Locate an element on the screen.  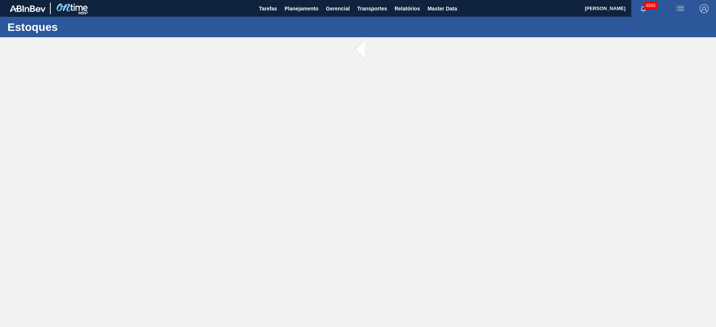
span: Gerencial is located at coordinates (338, 9).